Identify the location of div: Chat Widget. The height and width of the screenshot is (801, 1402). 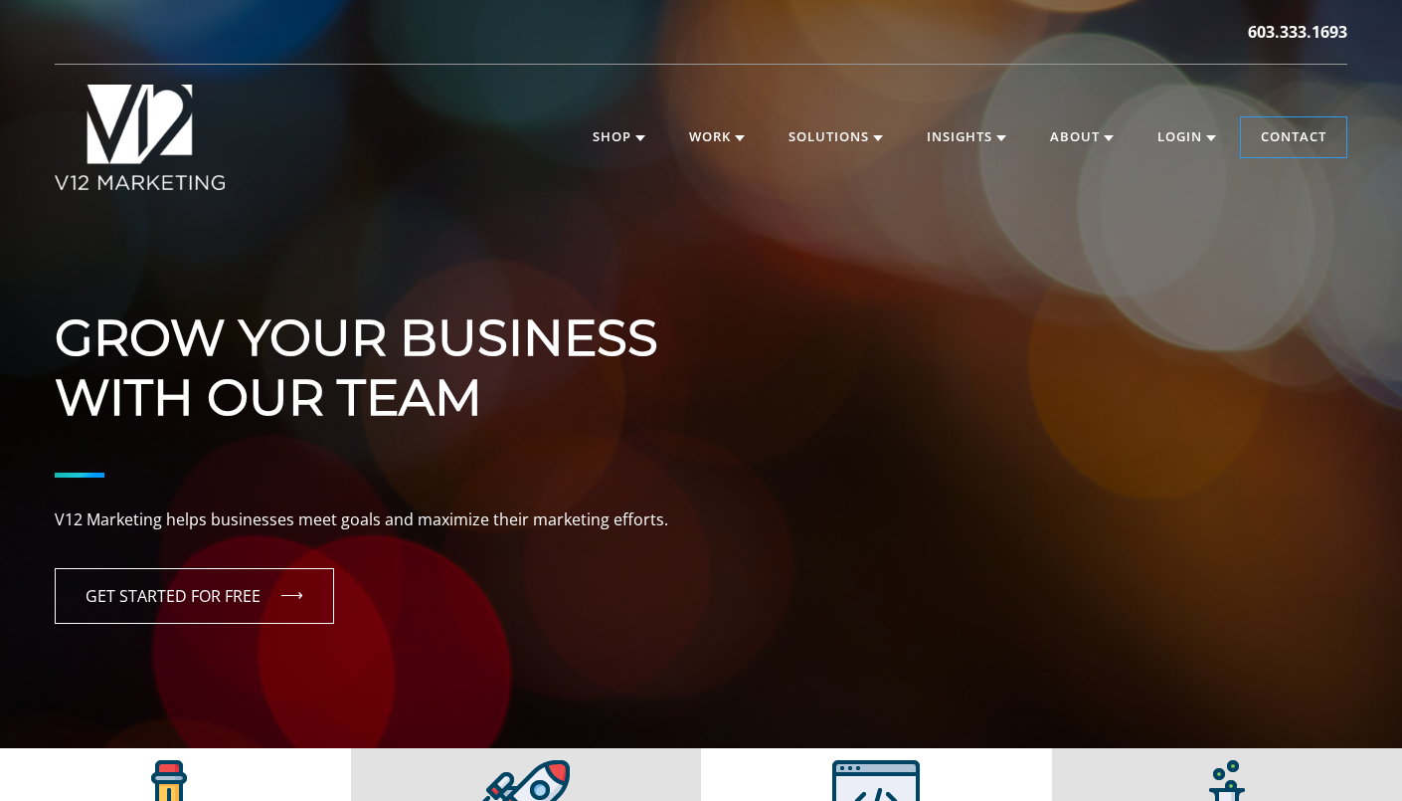
(1223, 685).